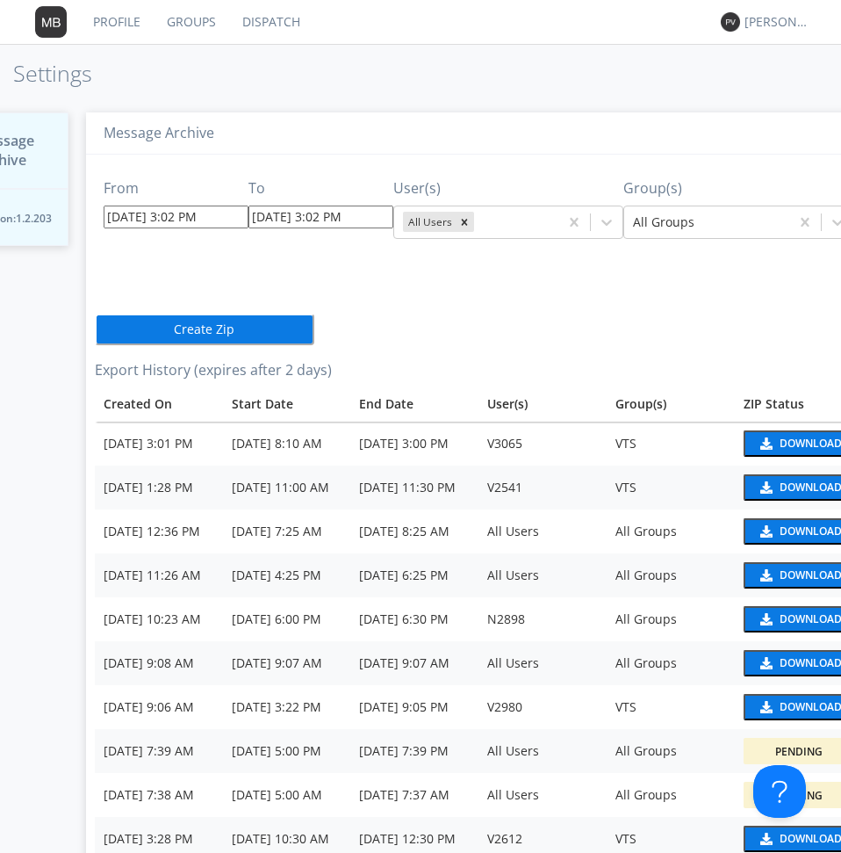 The height and width of the screenshot is (853, 841). I want to click on div: Pending, so click(799, 751).